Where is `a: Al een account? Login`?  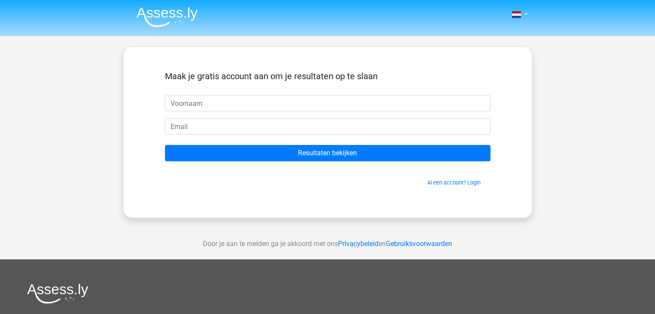 a: Al een account? Login is located at coordinates (454, 182).